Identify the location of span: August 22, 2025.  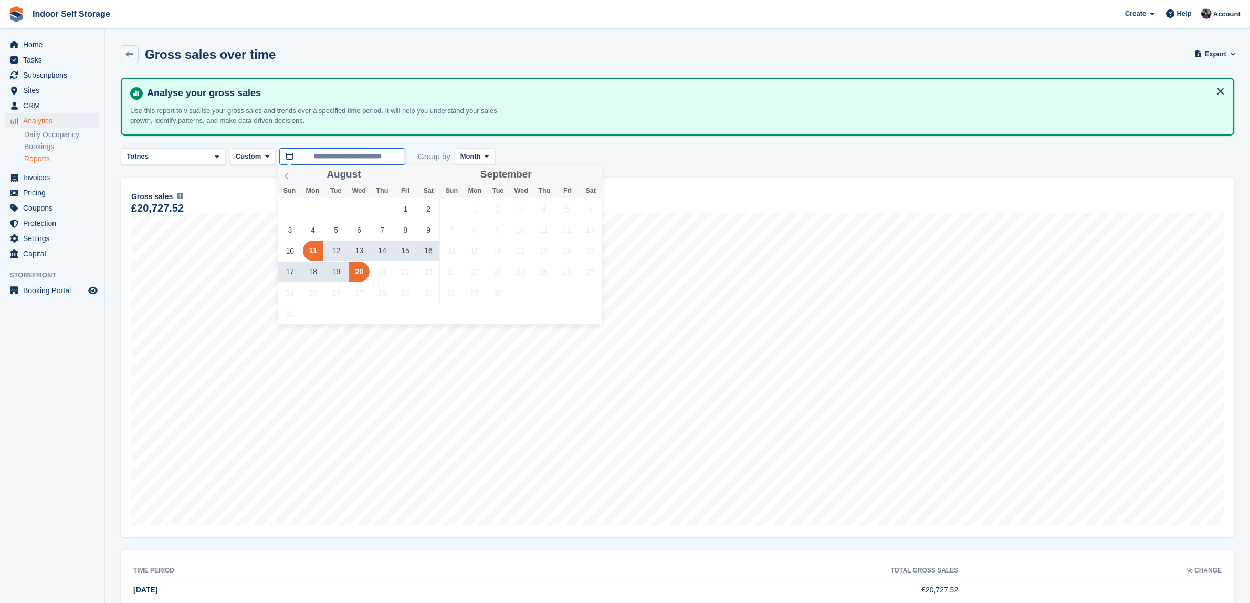
(405, 271).